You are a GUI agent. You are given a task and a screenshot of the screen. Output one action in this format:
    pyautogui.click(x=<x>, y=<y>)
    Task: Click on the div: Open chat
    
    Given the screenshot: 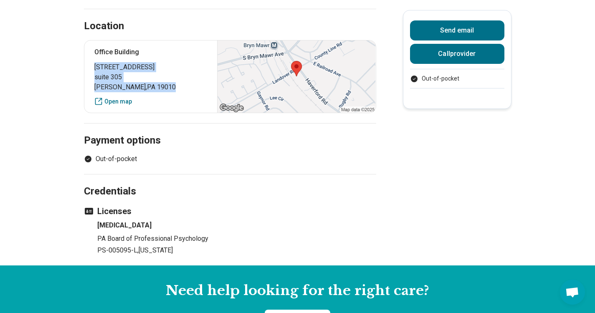 What is the action you would take?
    pyautogui.click(x=572, y=292)
    